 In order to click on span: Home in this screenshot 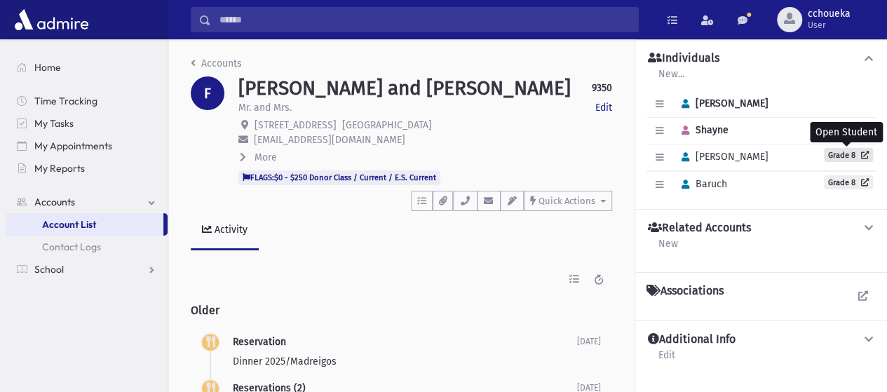, I will do `click(48, 67)`.